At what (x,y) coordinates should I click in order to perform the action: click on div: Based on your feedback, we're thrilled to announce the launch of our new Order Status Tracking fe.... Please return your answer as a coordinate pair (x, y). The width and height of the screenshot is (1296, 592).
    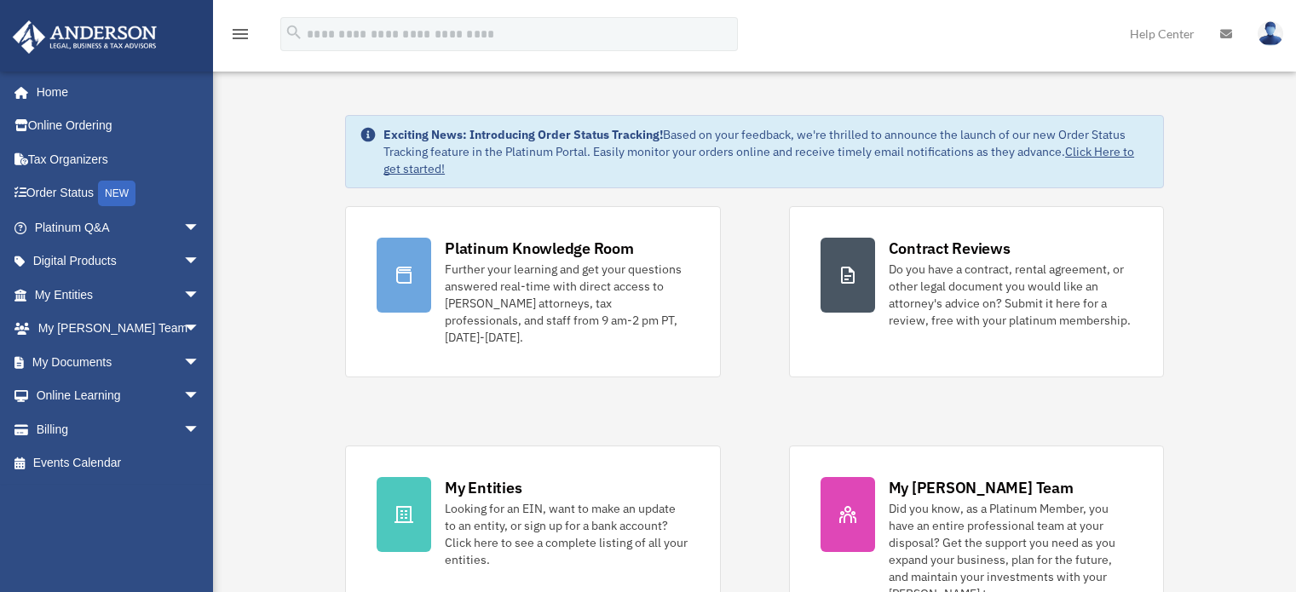
    Looking at the image, I should click on (766, 152).